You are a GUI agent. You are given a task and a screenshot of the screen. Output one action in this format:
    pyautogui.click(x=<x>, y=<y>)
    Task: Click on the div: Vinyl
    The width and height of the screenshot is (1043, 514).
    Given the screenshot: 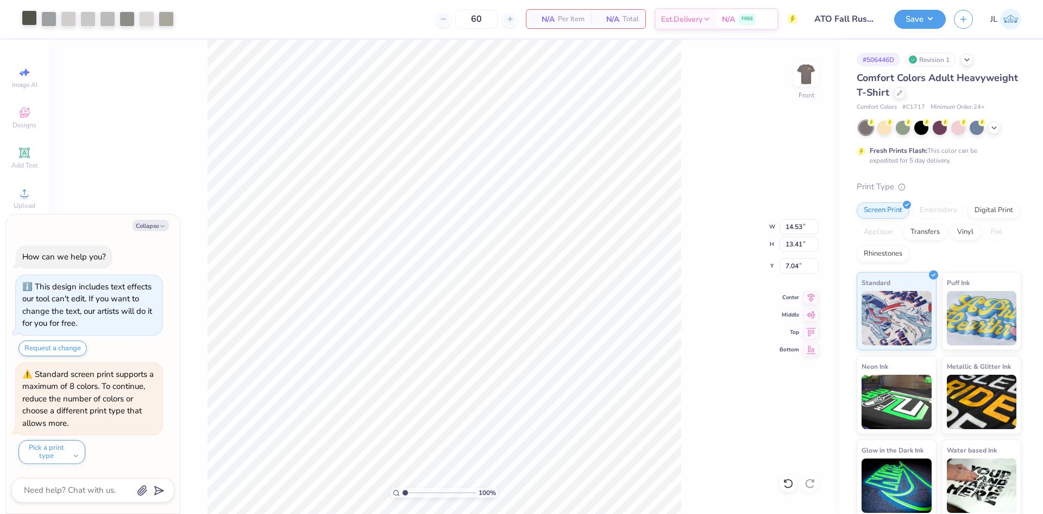 What is the action you would take?
    pyautogui.click(x=966, y=232)
    